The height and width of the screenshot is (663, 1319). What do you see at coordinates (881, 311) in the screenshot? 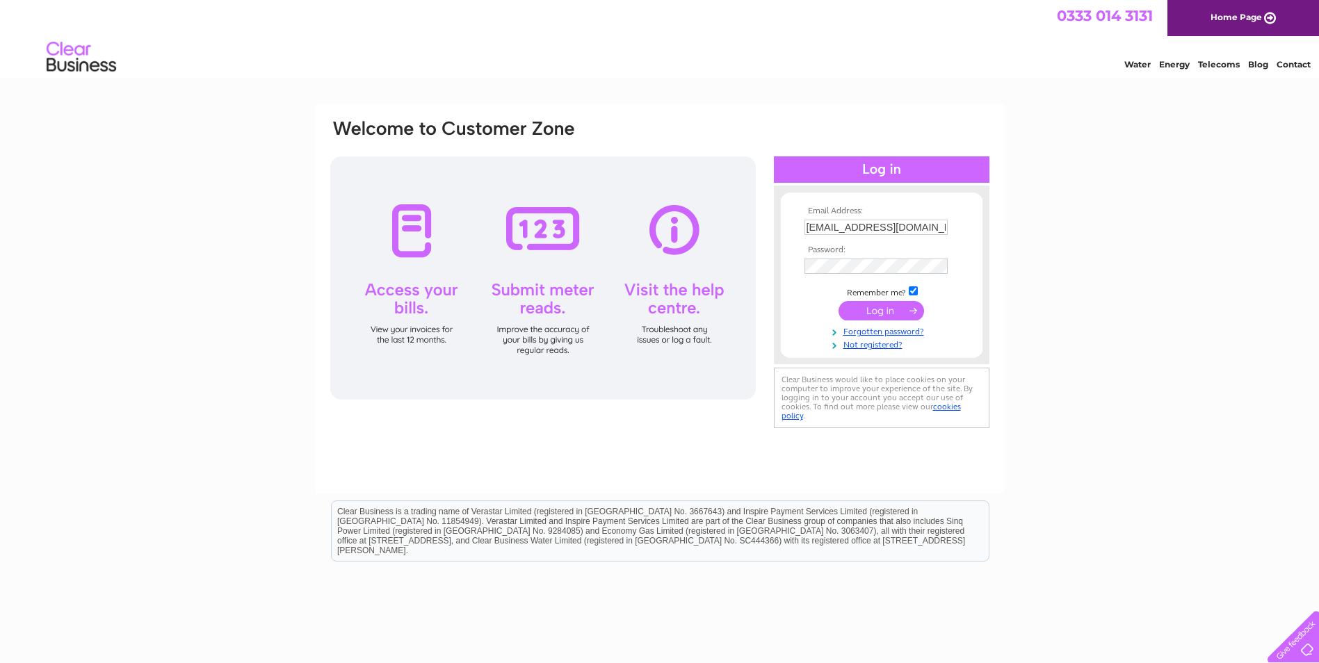
I see `input: Submit` at bounding box center [881, 311].